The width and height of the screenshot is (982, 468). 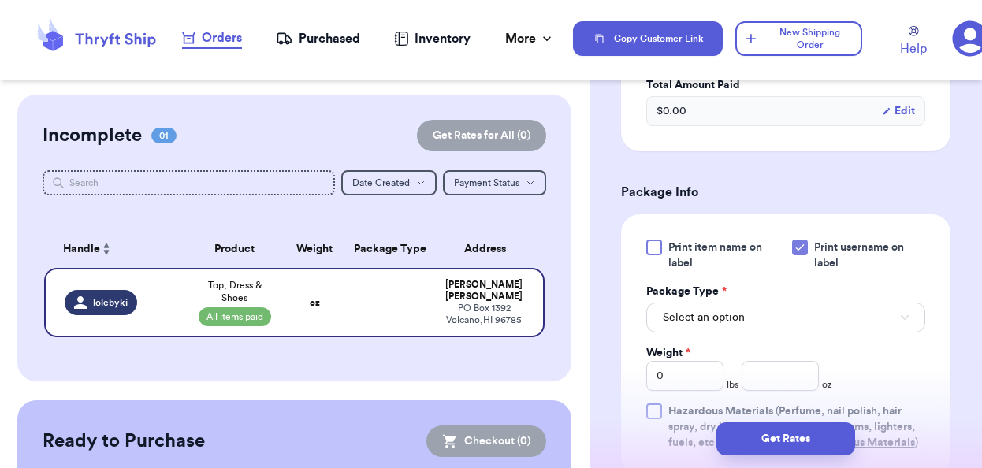 What do you see at coordinates (786, 318) in the screenshot?
I see `button: Select an option` at bounding box center [786, 318].